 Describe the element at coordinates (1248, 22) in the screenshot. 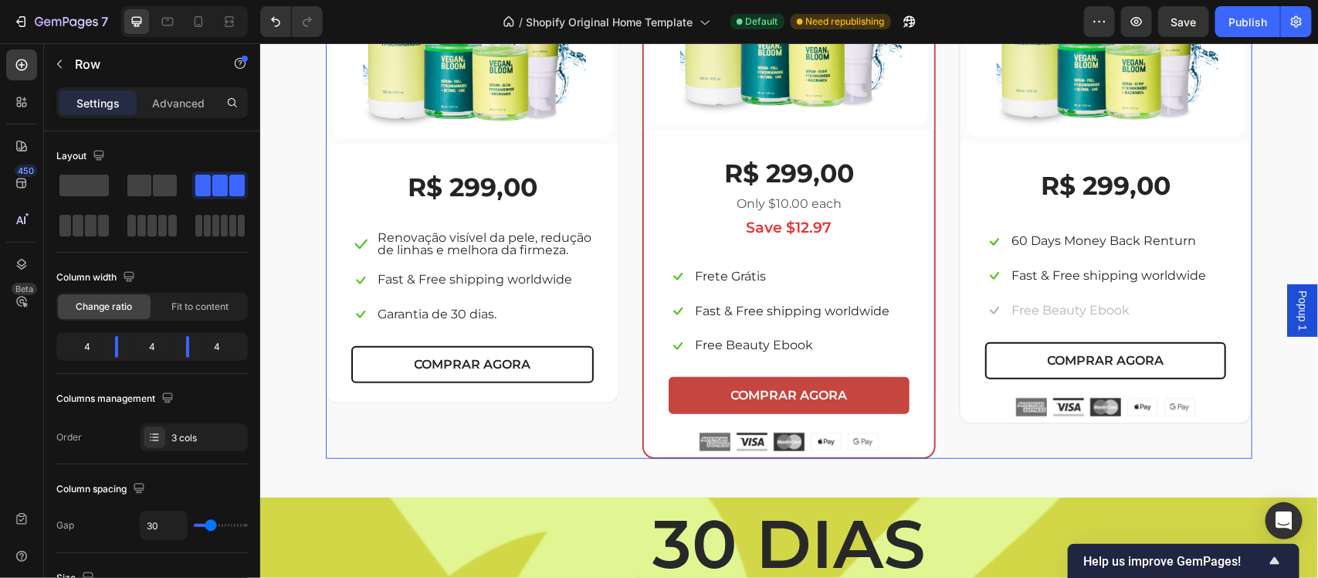

I see `div: Publish` at that location.